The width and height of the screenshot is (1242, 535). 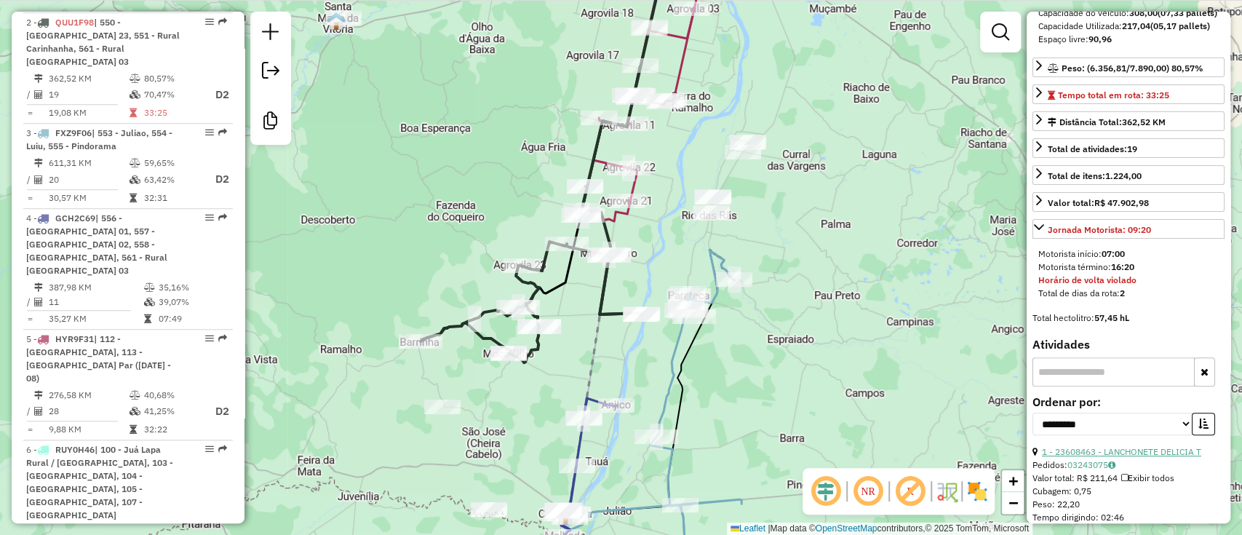 What do you see at coordinates (97, 244) in the screenshot?
I see `span: 4 -` at bounding box center [97, 244].